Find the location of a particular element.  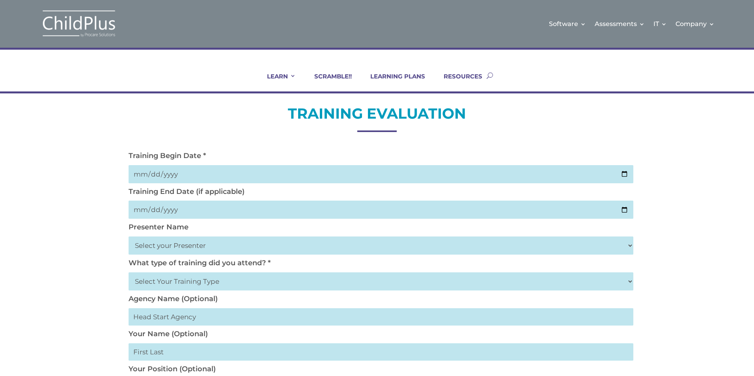

a: Assessments is located at coordinates (619, 24).